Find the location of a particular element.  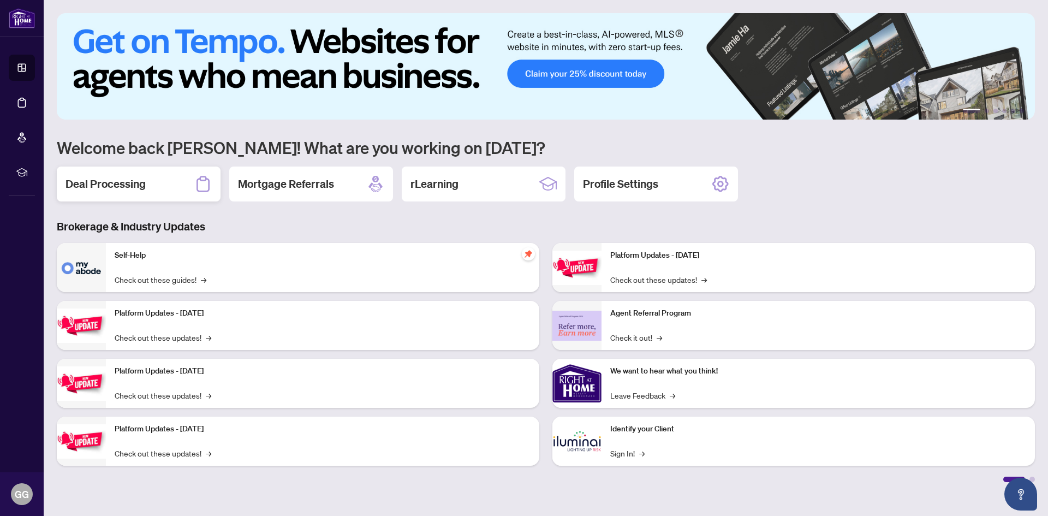

h3: Brokerage & Industry Updates is located at coordinates (546, 227).